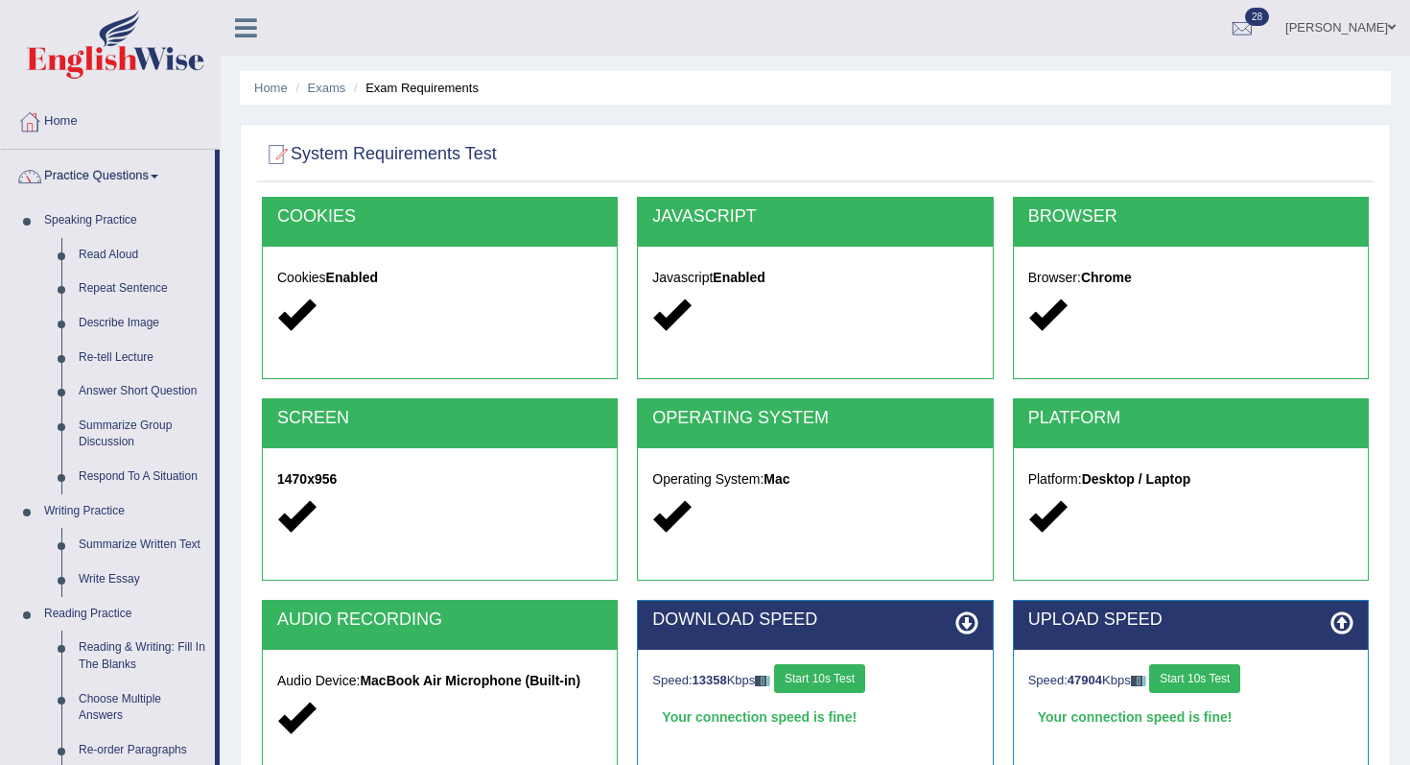 This screenshot has width=1410, height=765. I want to click on a: Reading & Writing: Fill In The Blanks, so click(142, 655).